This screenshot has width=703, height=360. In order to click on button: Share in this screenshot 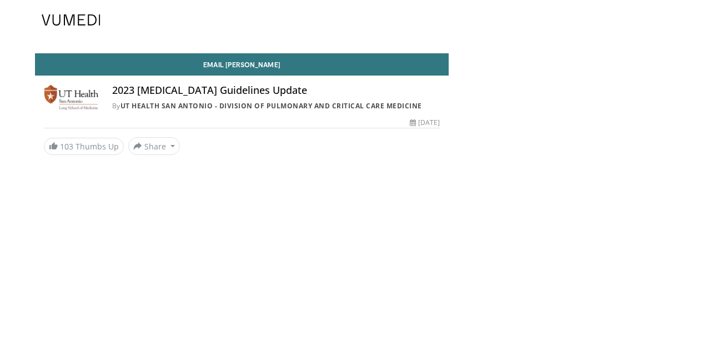, I will do `click(154, 146)`.